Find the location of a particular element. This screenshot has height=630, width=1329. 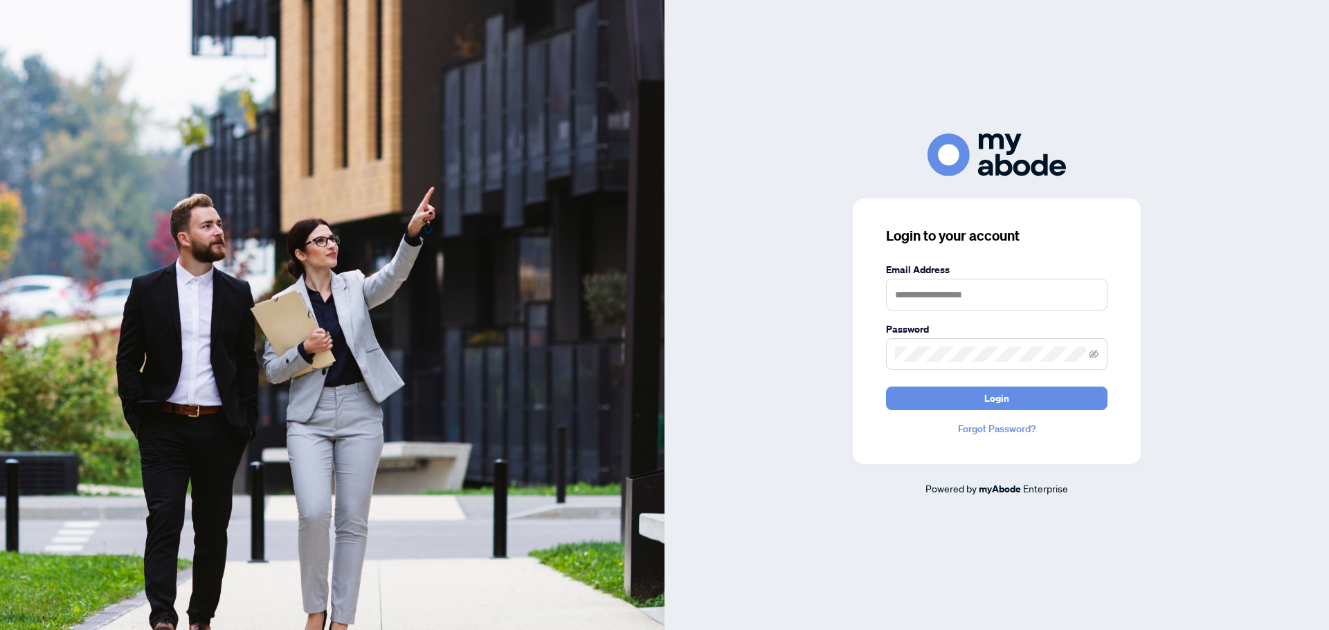

h3: Login to your account is located at coordinates (997, 236).